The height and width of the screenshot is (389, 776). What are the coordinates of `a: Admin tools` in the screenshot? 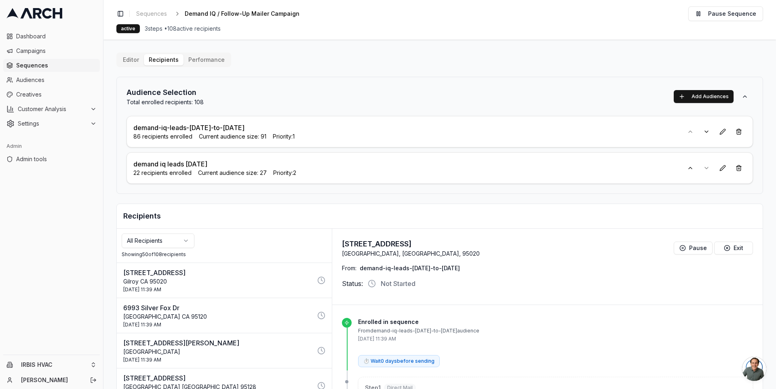 It's located at (51, 159).